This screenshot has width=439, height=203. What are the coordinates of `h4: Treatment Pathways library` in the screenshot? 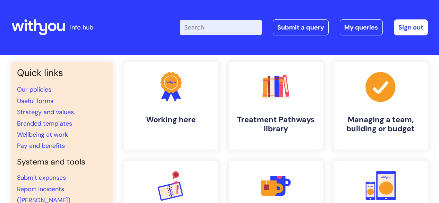 It's located at (276, 124).